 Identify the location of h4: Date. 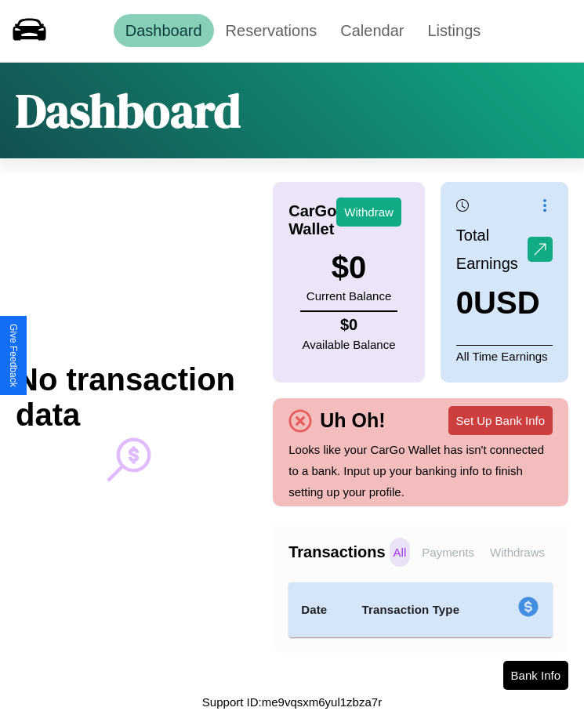
(318, 610).